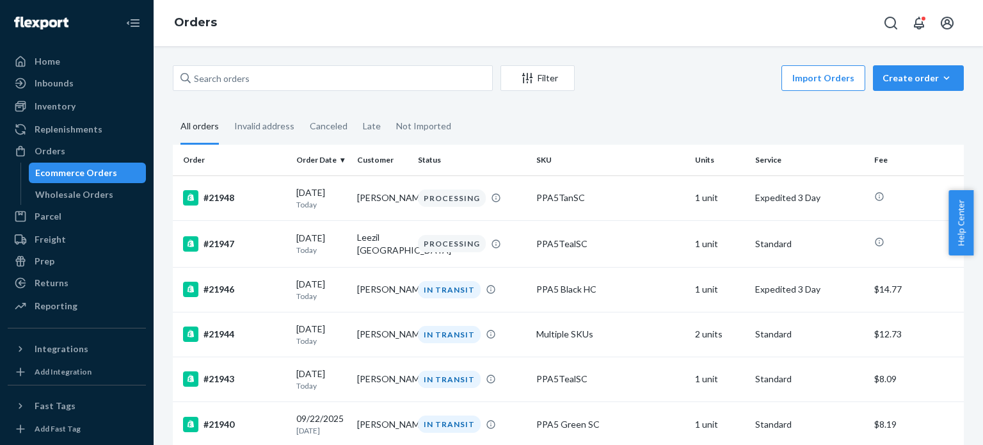  Describe the element at coordinates (195, 23) in the screenshot. I see `ol: breadcrumbs` at that location.